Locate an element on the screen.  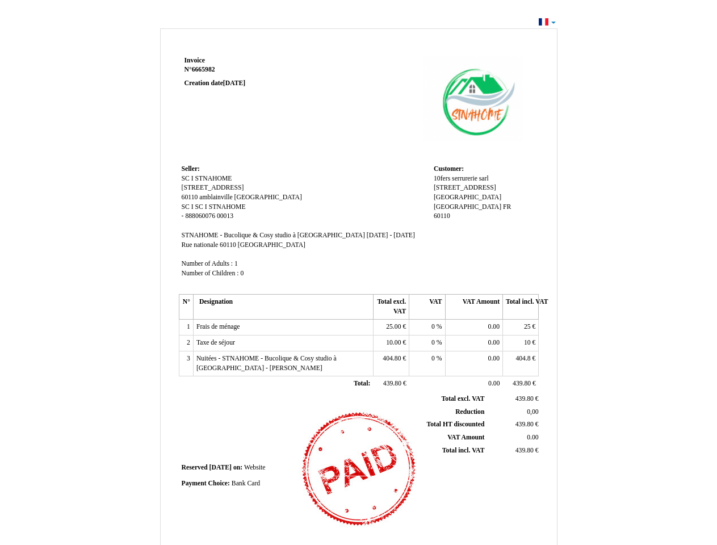
th: Designation is located at coordinates (283, 307).